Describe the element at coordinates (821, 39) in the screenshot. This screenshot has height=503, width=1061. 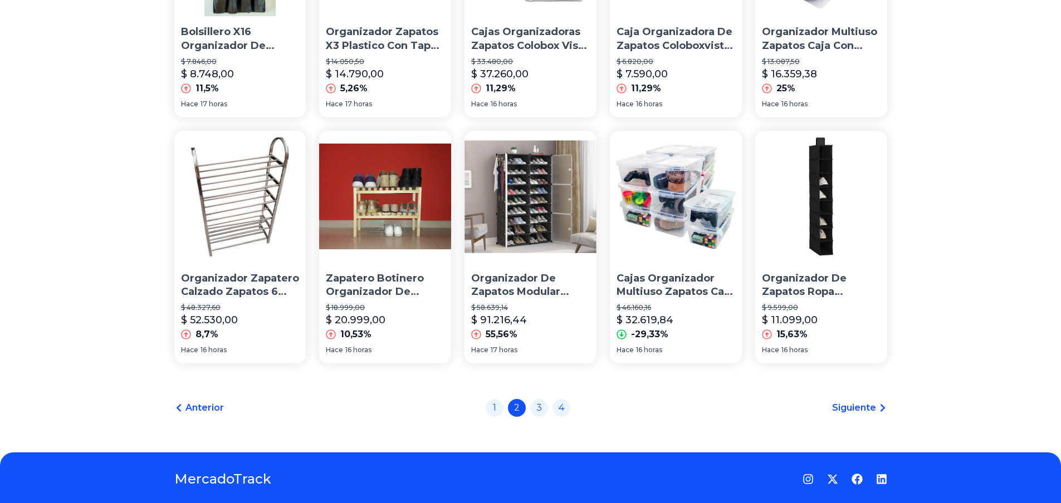
I see `p: Organizador Multiuso Zapatos Caja Con Tapa X3 Und Apilables` at that location.